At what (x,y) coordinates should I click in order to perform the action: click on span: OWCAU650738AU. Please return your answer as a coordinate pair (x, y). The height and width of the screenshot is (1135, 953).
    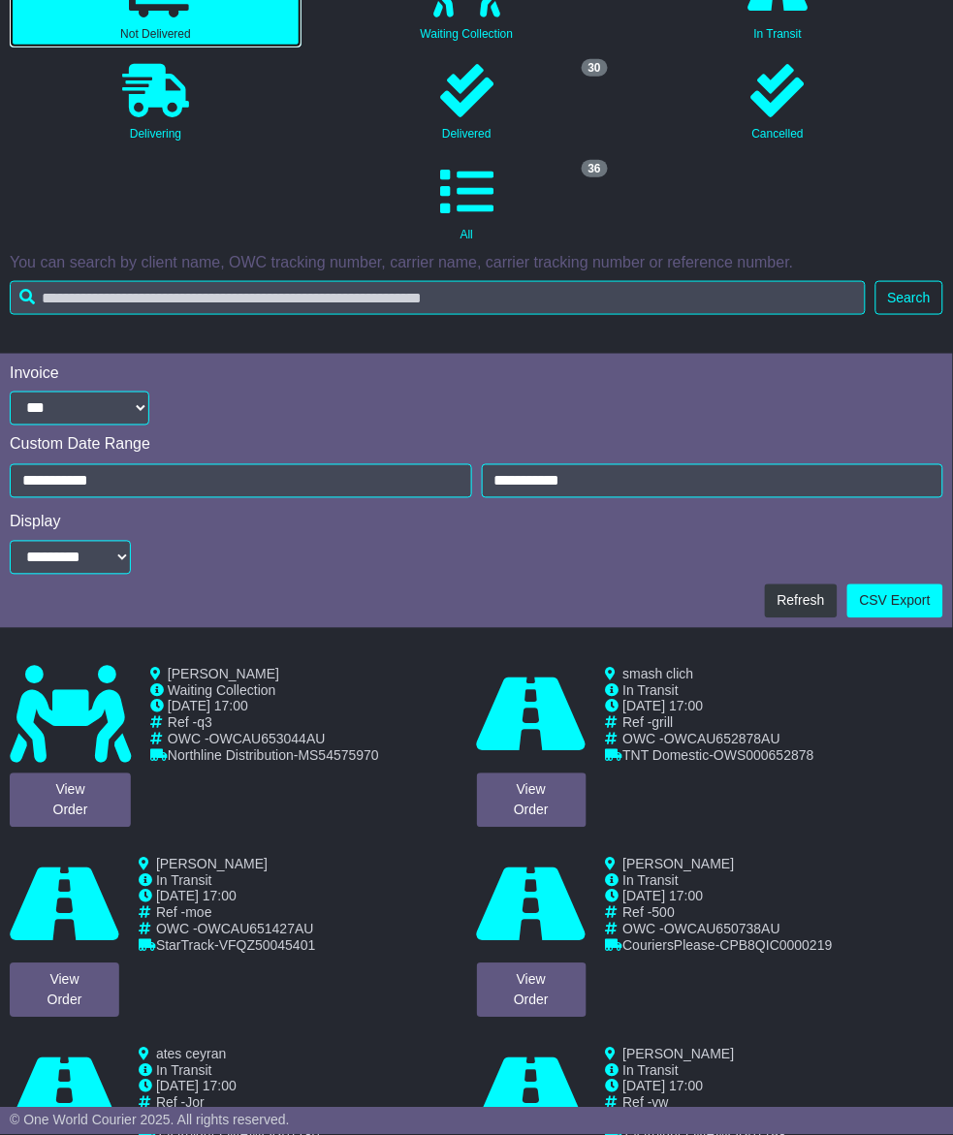
    Looking at the image, I should click on (722, 930).